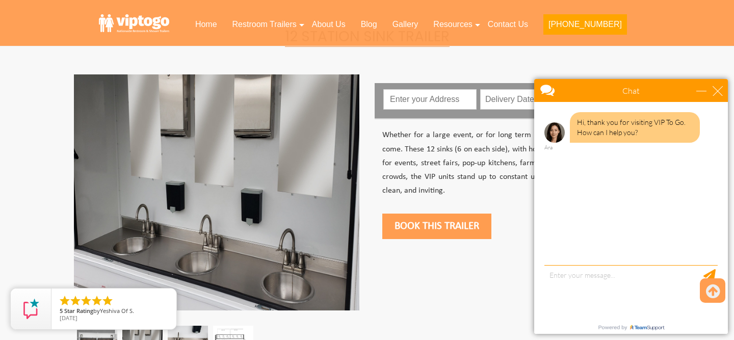 The width and height of the screenshot is (734, 340). I want to click on span: Yeshiva Of S., so click(117, 310).